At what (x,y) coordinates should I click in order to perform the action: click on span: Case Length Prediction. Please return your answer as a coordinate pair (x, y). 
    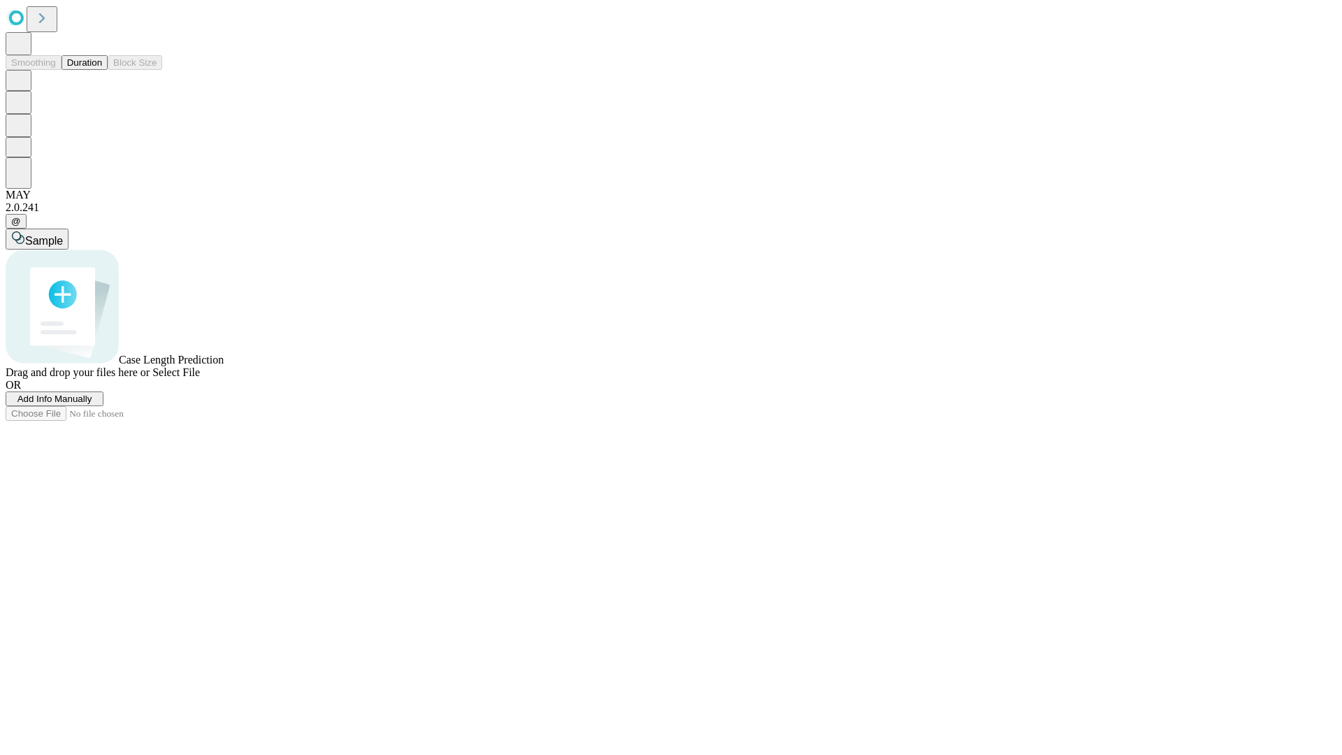
    Looking at the image, I should click on (171, 359).